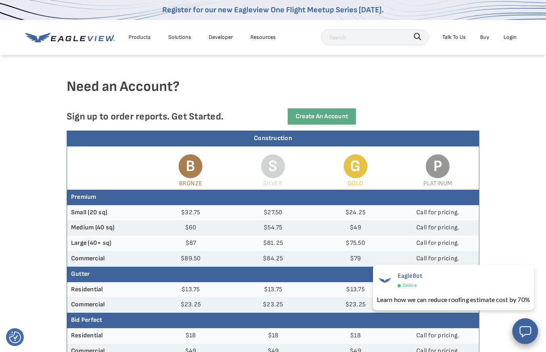 This screenshot has height=352, width=546. What do you see at coordinates (273, 259) in the screenshot?
I see `td: $84.25` at bounding box center [273, 259].